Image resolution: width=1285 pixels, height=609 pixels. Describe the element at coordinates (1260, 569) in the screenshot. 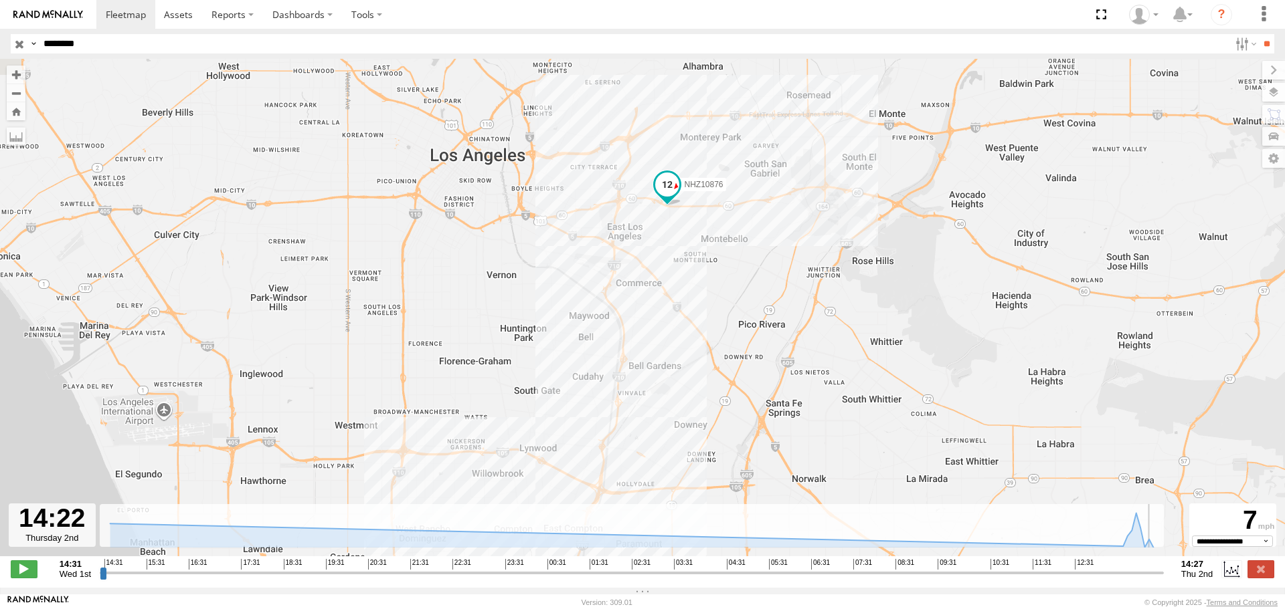

I see `label: Close` at that location.